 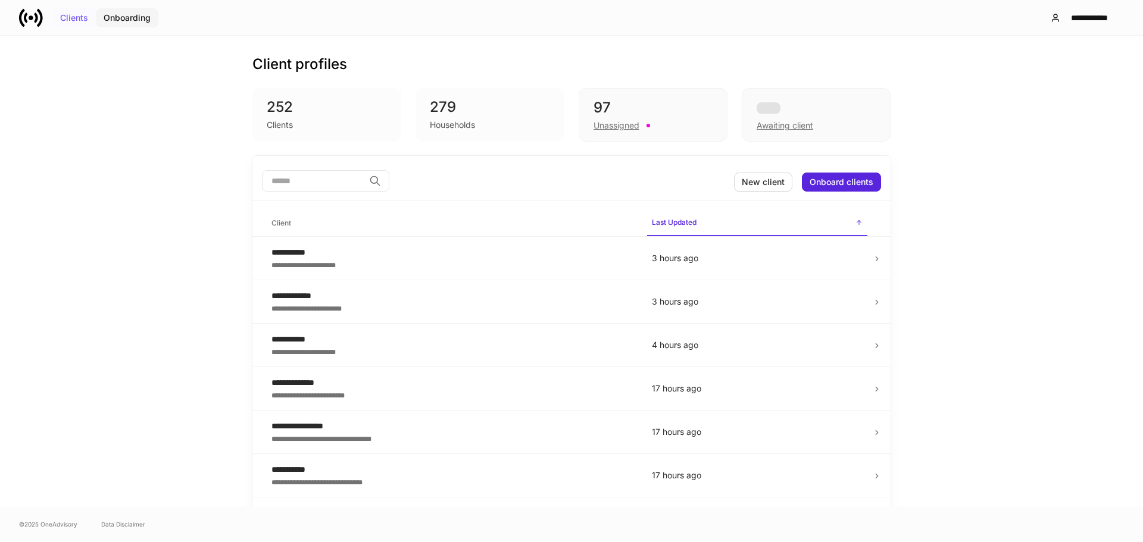 What do you see at coordinates (763, 182) in the screenshot?
I see `div: New client` at bounding box center [763, 182].